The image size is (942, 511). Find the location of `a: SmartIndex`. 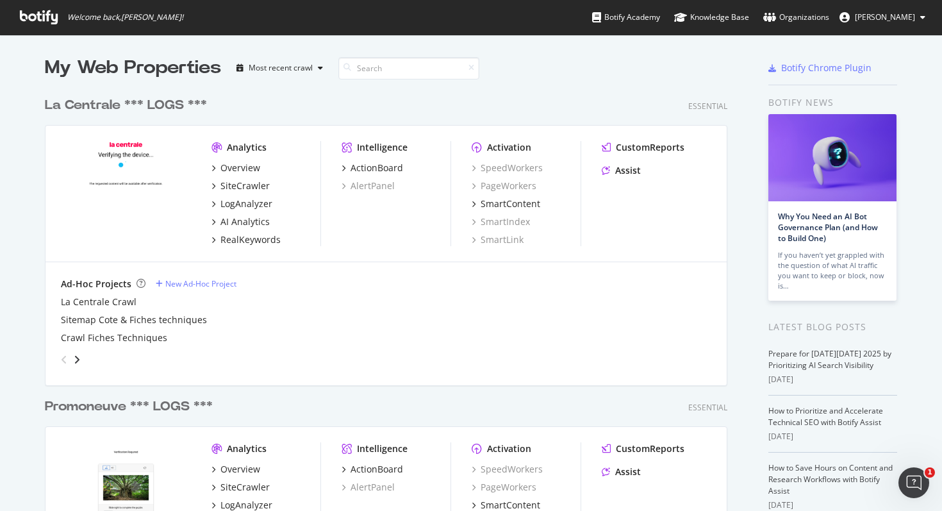

a: SmartIndex is located at coordinates (501, 222).